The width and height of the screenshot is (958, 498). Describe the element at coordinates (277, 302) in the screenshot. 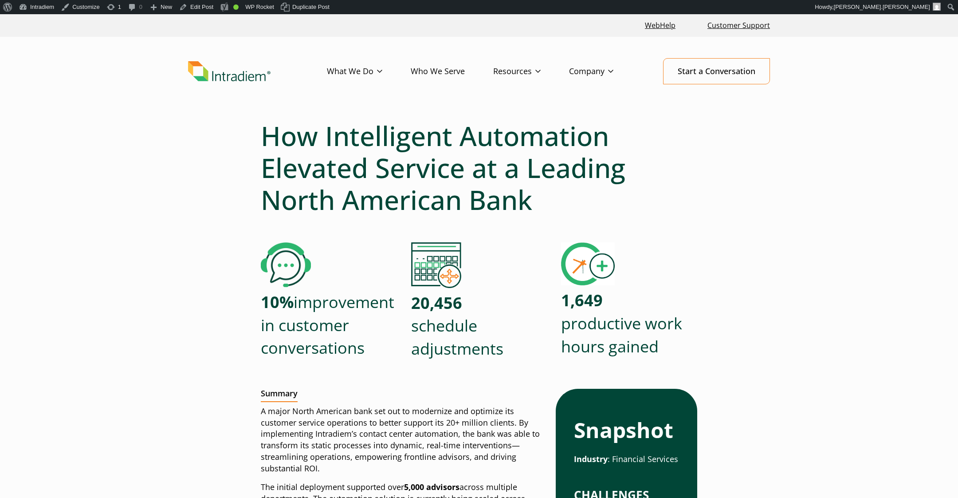

I see `strong: 10%` at that location.